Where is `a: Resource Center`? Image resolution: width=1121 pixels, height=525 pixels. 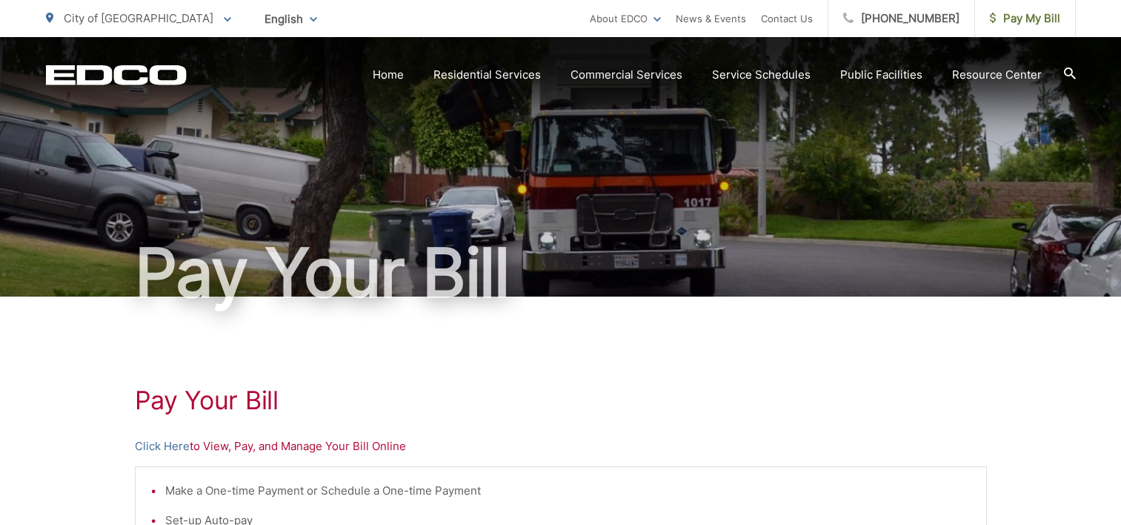
a: Resource Center is located at coordinates (997, 75).